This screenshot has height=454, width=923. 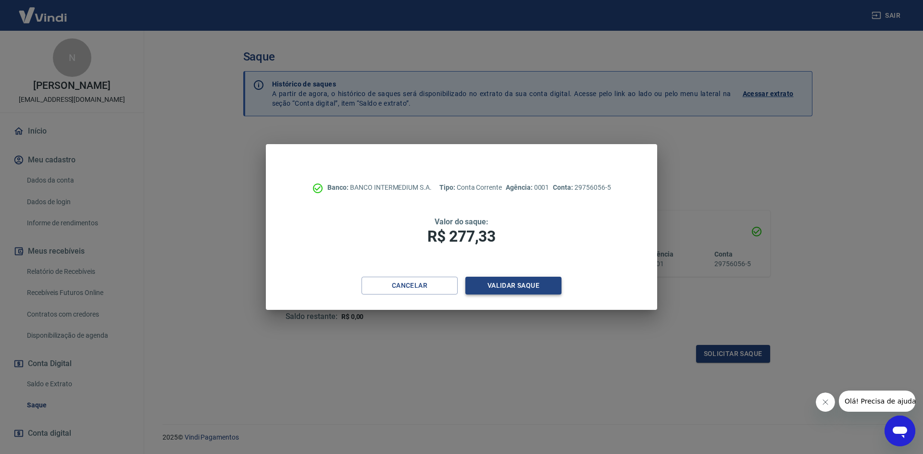 I want to click on span: Olá! Precisa de ajuda?, so click(x=43, y=11).